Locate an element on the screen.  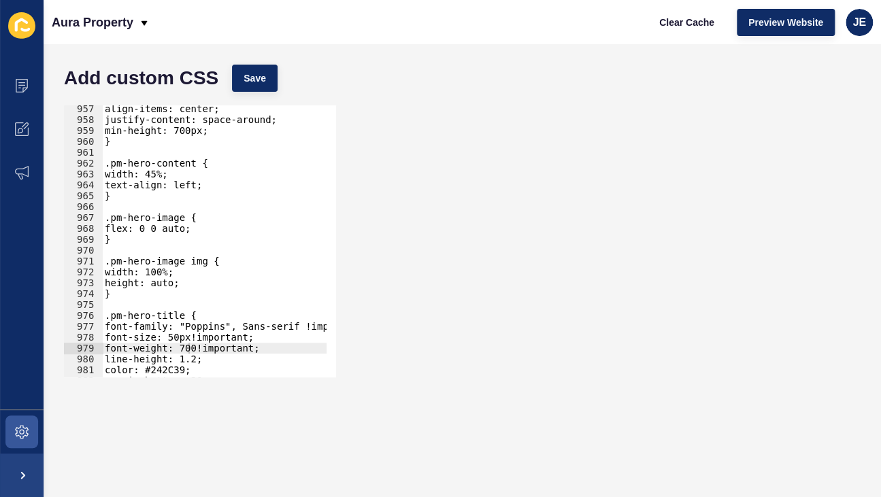
div: 962 is located at coordinates (83, 163).